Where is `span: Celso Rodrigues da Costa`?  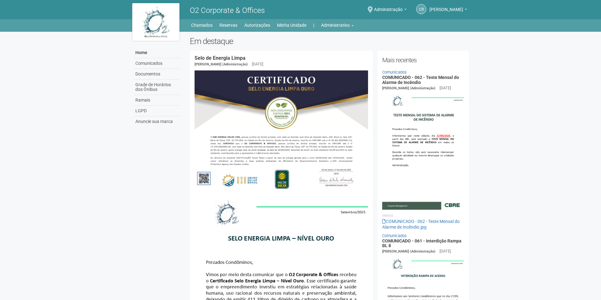
span: Celso Rodrigues da Costa is located at coordinates (446, 6).